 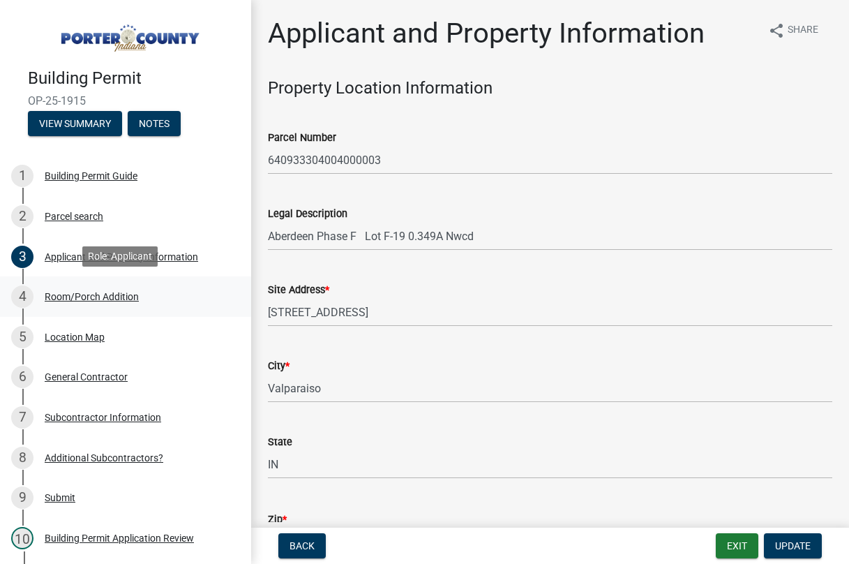 I want to click on button: Exit, so click(x=737, y=546).